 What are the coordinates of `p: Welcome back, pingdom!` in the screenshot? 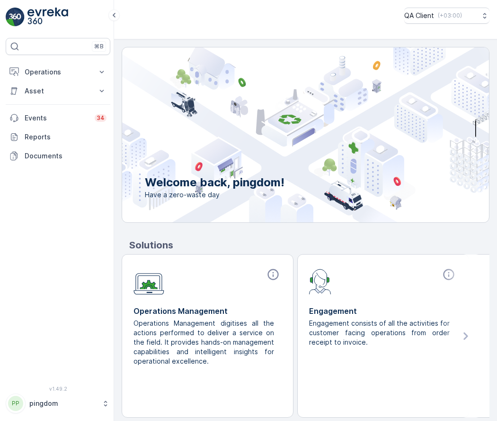 It's located at (215, 182).